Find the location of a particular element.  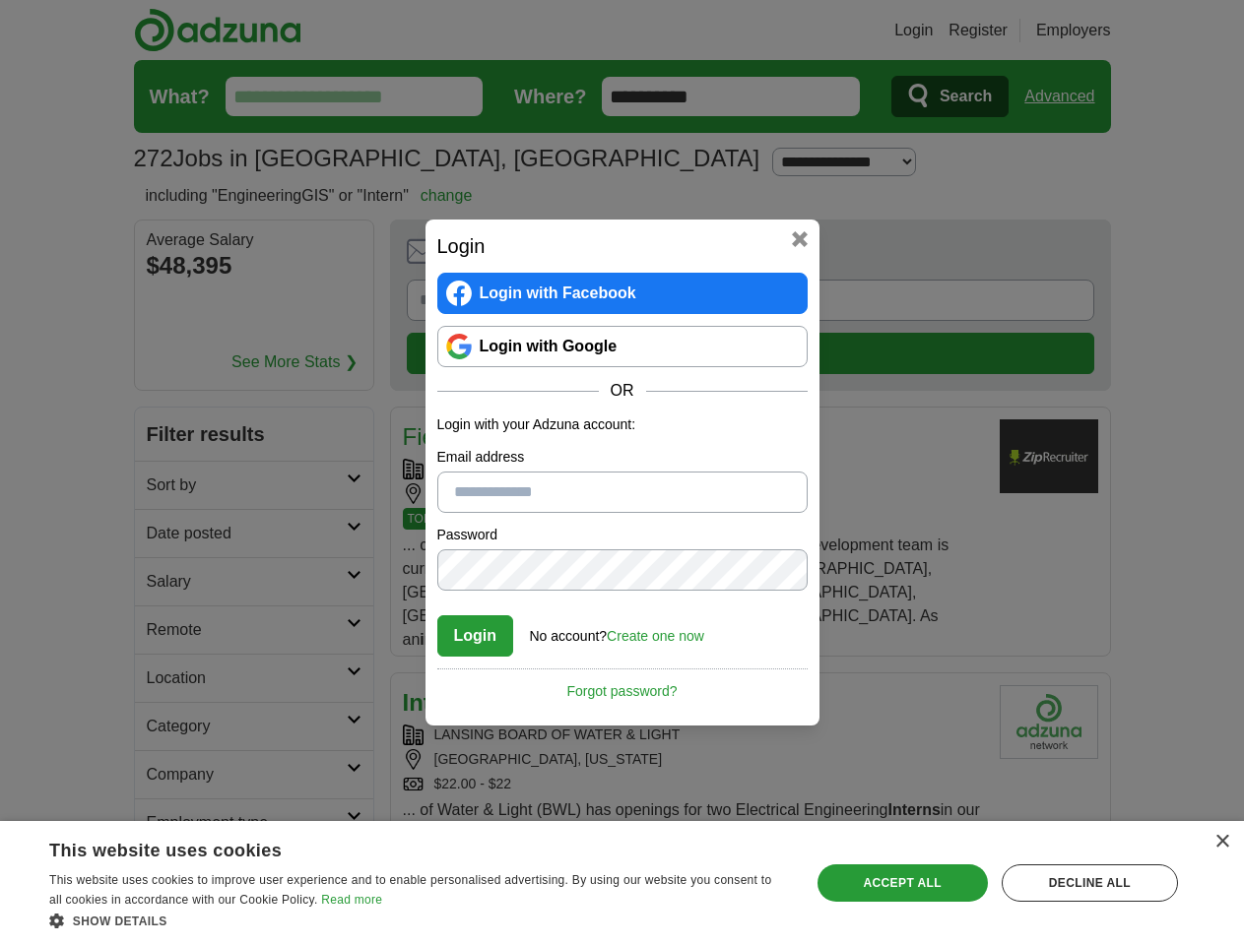

label: Password is located at coordinates (622, 535).